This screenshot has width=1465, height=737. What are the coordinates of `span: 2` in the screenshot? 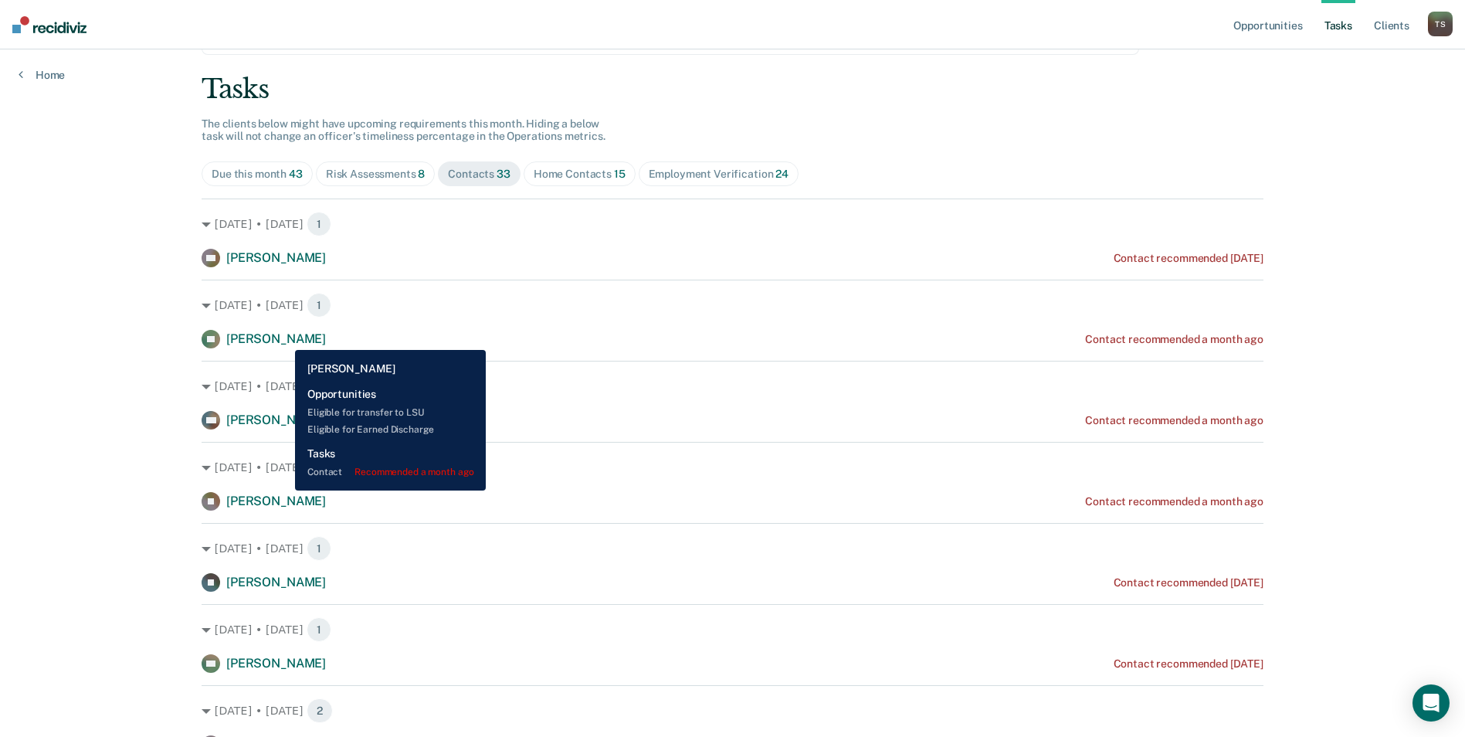 It's located at (320, 711).